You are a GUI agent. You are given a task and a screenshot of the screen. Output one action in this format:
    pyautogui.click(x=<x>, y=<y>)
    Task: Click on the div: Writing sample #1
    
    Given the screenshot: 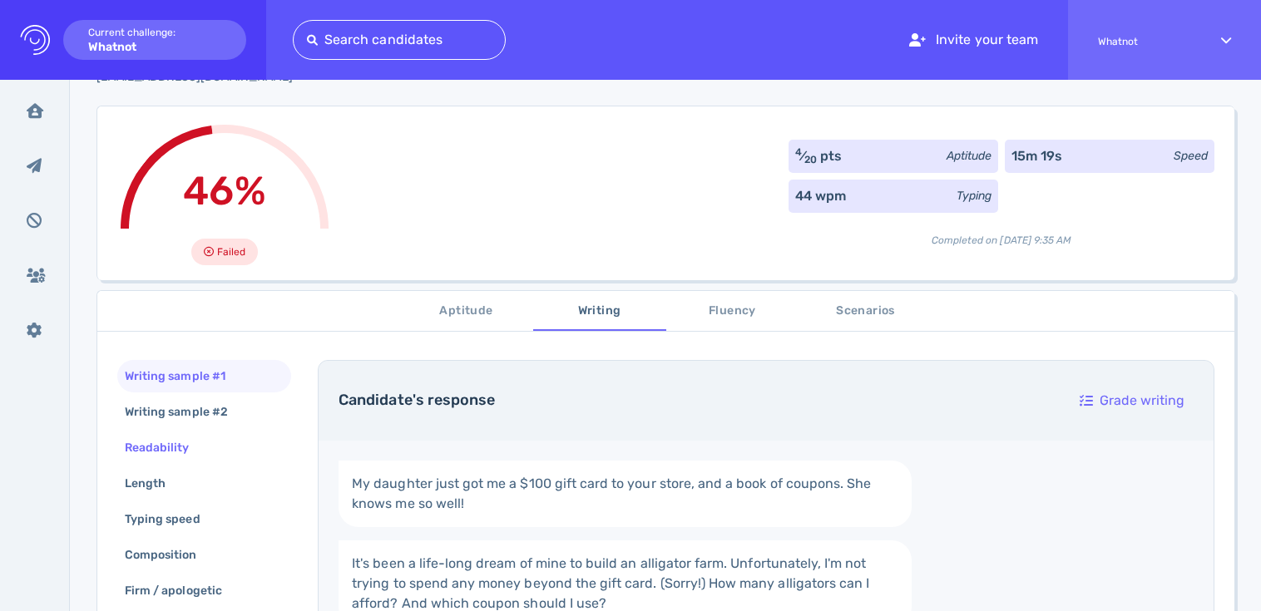 What is the action you would take?
    pyautogui.click(x=183, y=376)
    